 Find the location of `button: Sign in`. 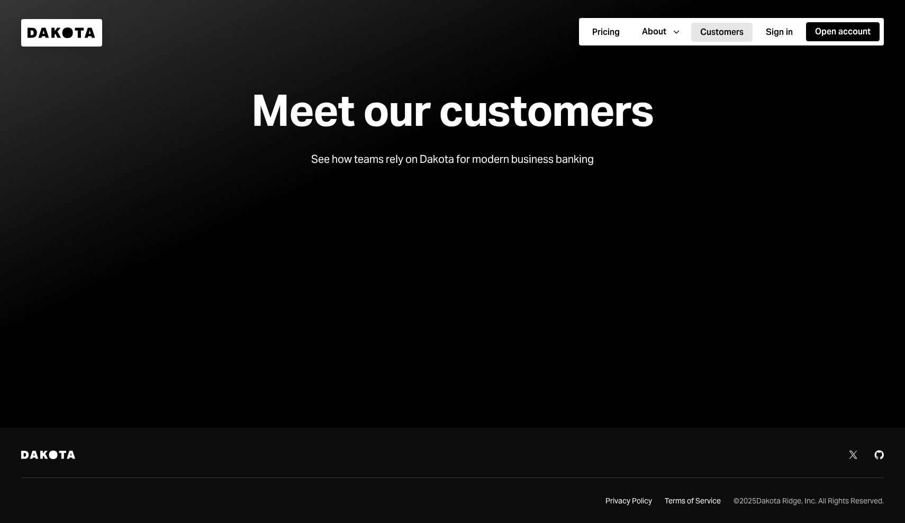

button: Sign in is located at coordinates (779, 32).